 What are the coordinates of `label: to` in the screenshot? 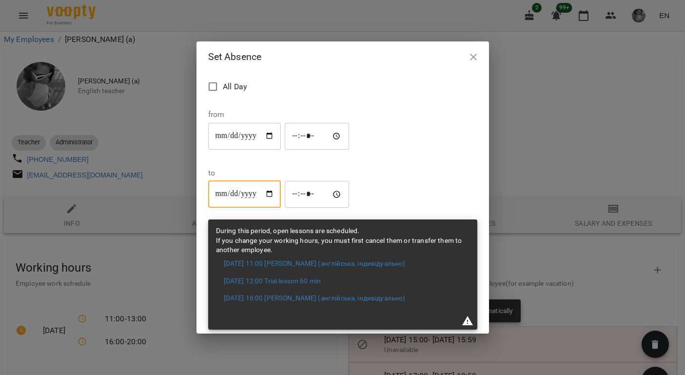 It's located at (278, 173).